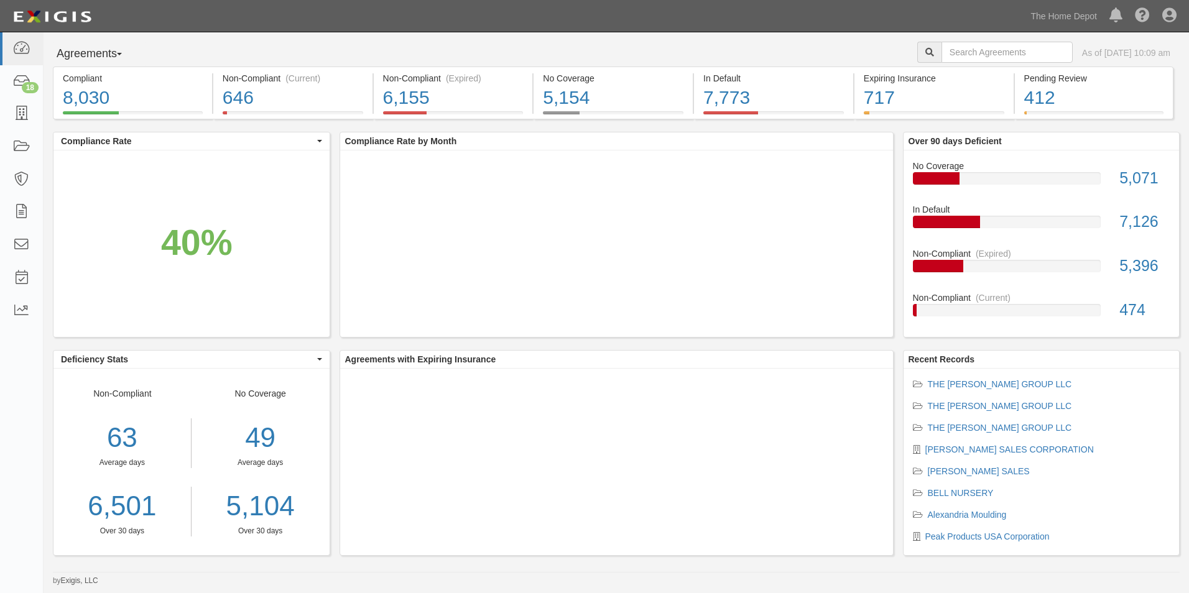  Describe the element at coordinates (1143, 16) in the screenshot. I see `i: Help Center - Complianz` at that location.